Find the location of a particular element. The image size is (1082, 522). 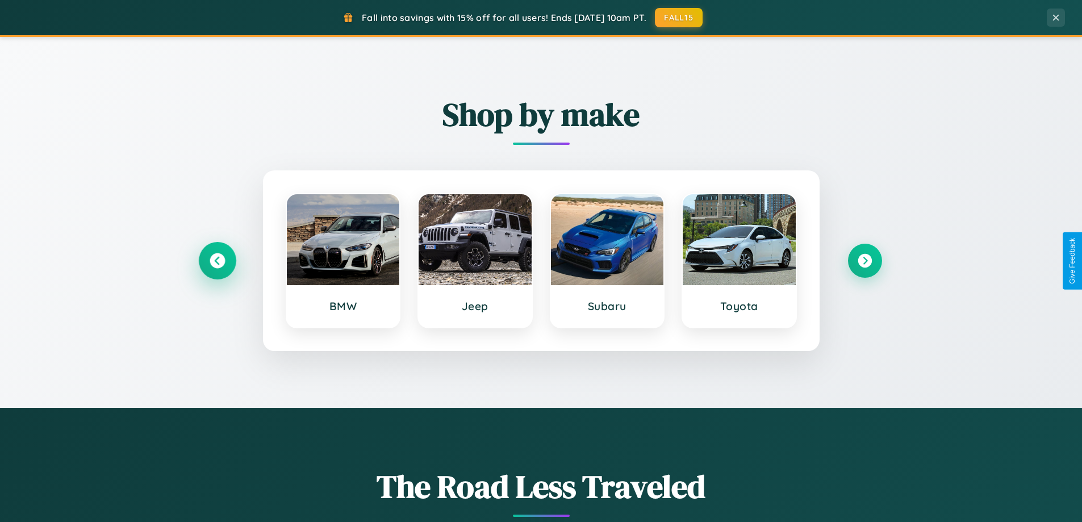

h1: The Road Less Traveled is located at coordinates (541, 486).